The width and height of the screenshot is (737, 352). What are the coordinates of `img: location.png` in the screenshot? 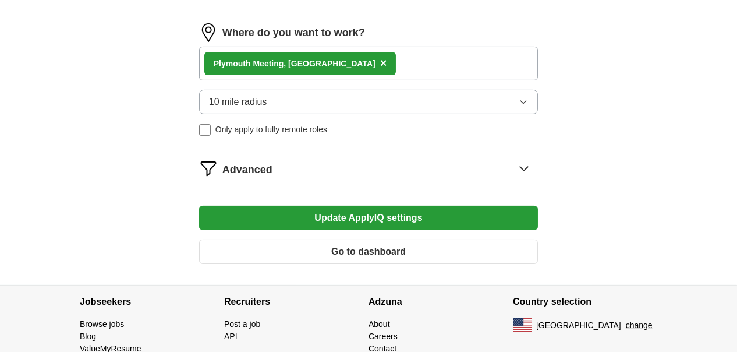 It's located at (208, 33).